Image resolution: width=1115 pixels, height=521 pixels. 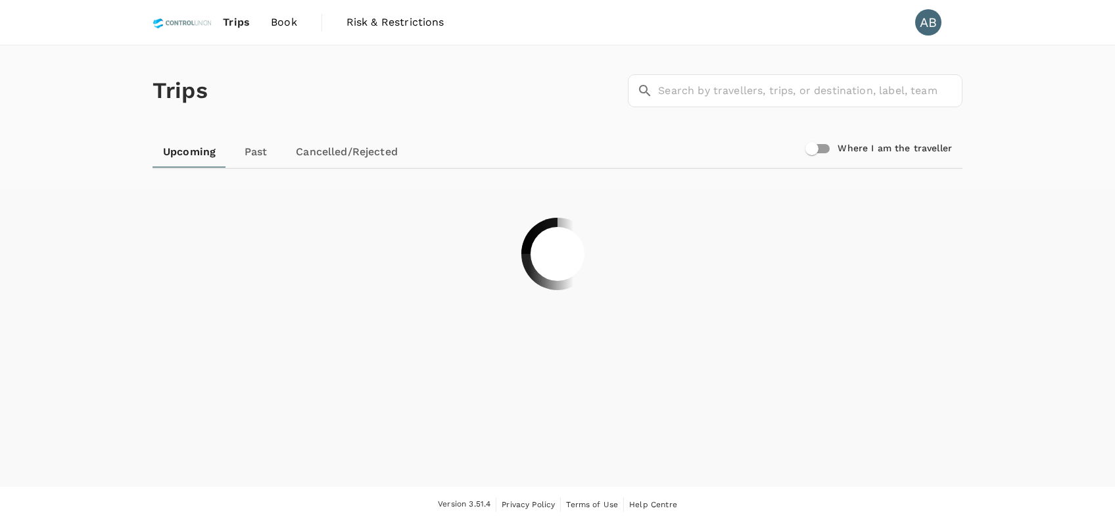 What do you see at coordinates (653, 504) in the screenshot?
I see `a: Help Centre` at bounding box center [653, 504].